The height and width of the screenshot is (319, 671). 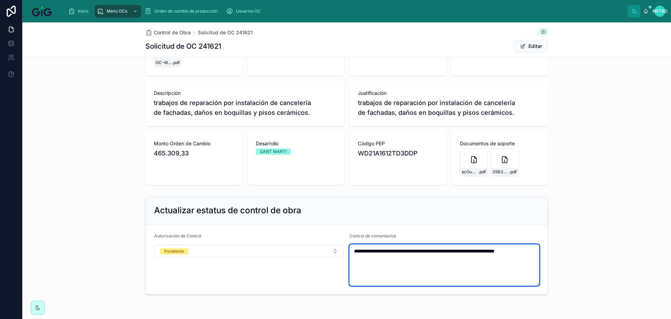 What do you see at coordinates (373, 235) in the screenshot?
I see `font: Control de comentarios` at bounding box center [373, 235].